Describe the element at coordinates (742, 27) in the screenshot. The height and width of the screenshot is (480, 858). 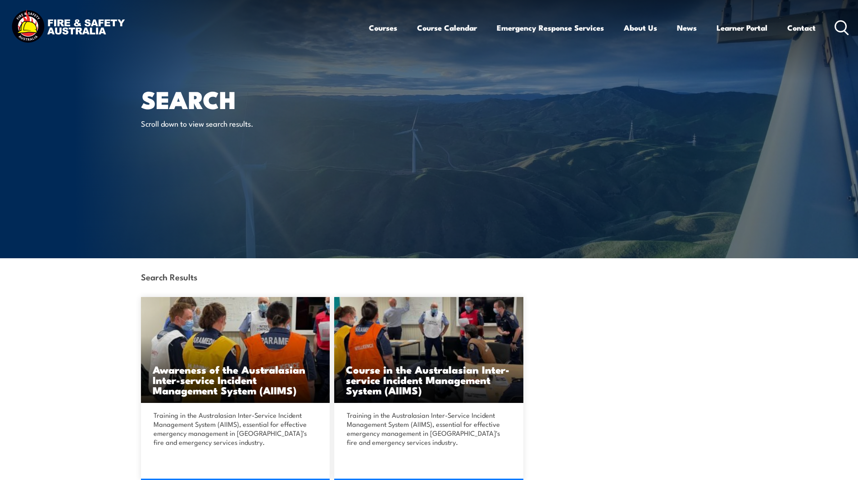
I see `a: Learner Portal` at that location.